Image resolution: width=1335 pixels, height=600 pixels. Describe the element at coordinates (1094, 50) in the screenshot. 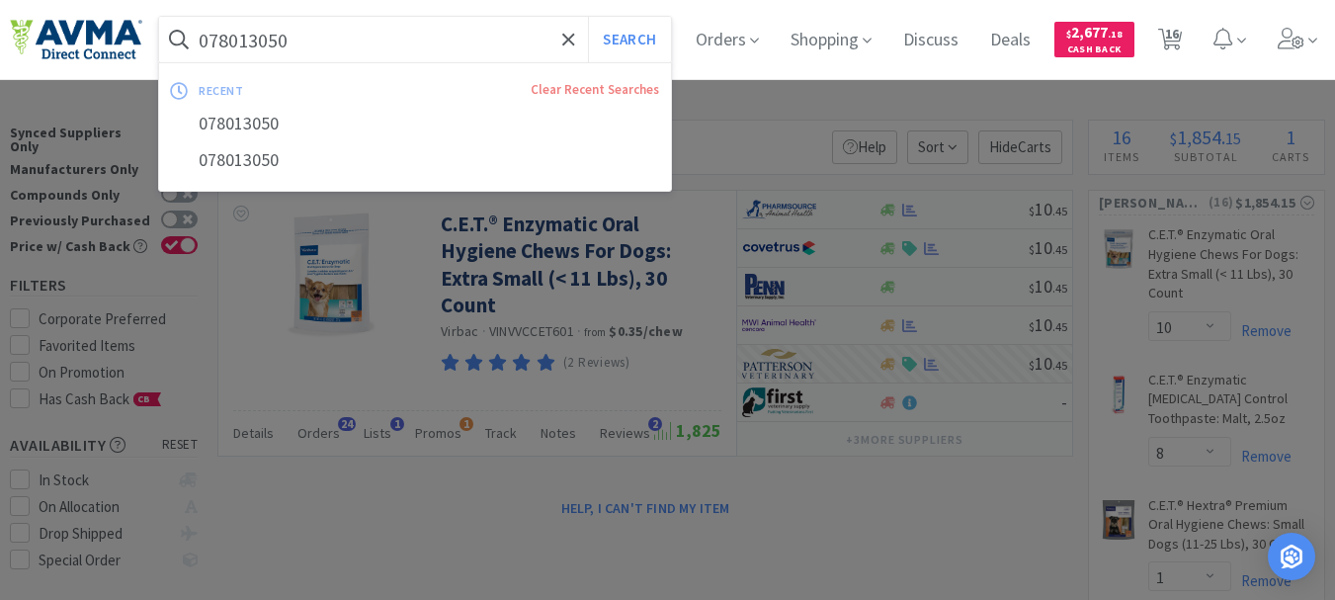

I see `span: Cash Back` at that location.